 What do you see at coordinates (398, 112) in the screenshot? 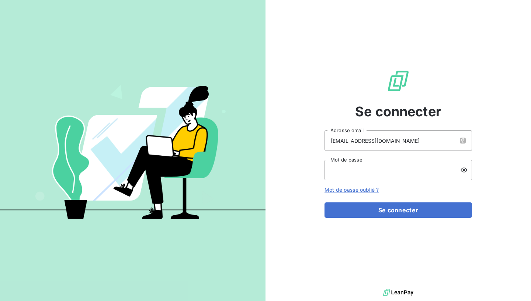
I see `span: Se connecter` at bounding box center [398, 112].